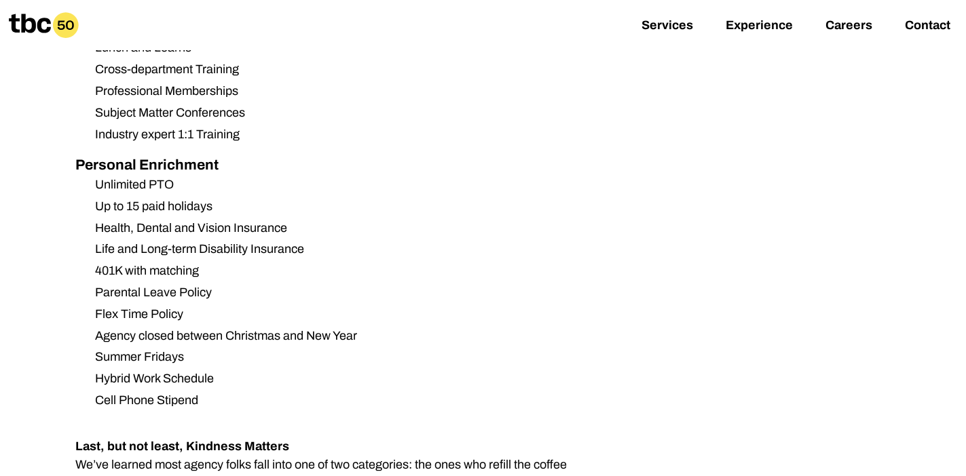  What do you see at coordinates (340, 91) in the screenshot?
I see `li: Professional Memberships` at bounding box center [340, 91].